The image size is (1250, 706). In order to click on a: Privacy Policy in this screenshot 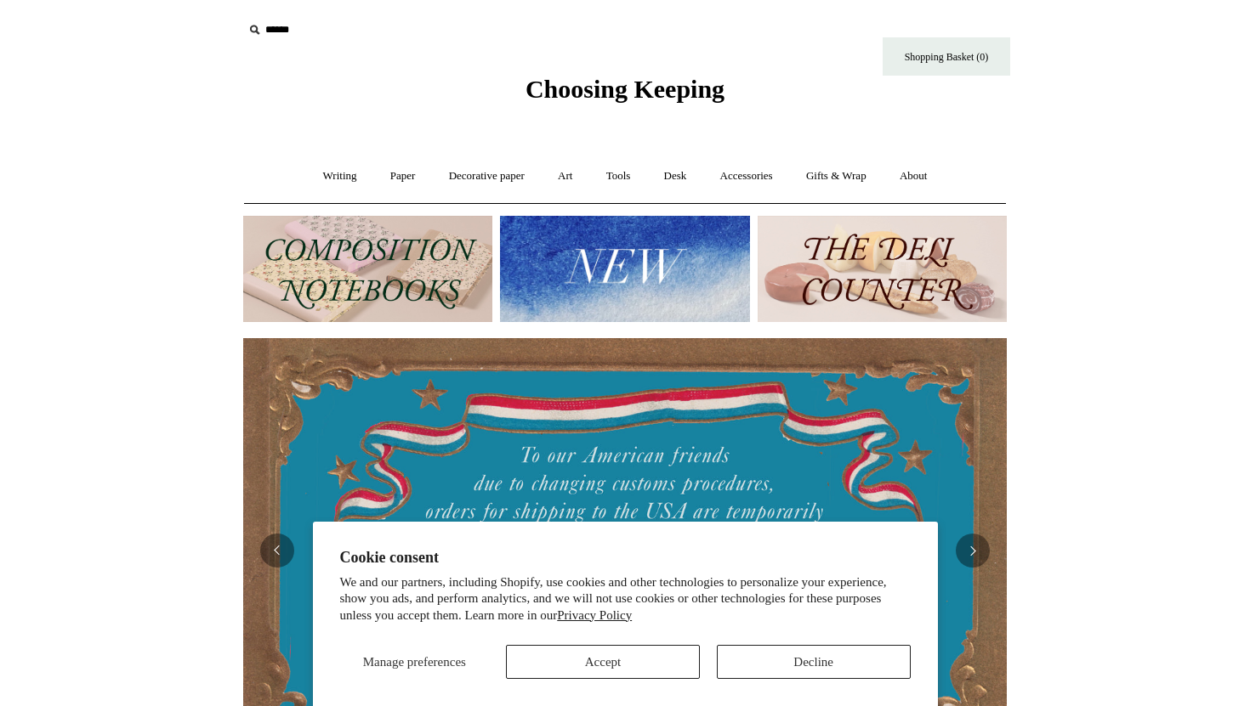, I will do `click(594, 615)`.